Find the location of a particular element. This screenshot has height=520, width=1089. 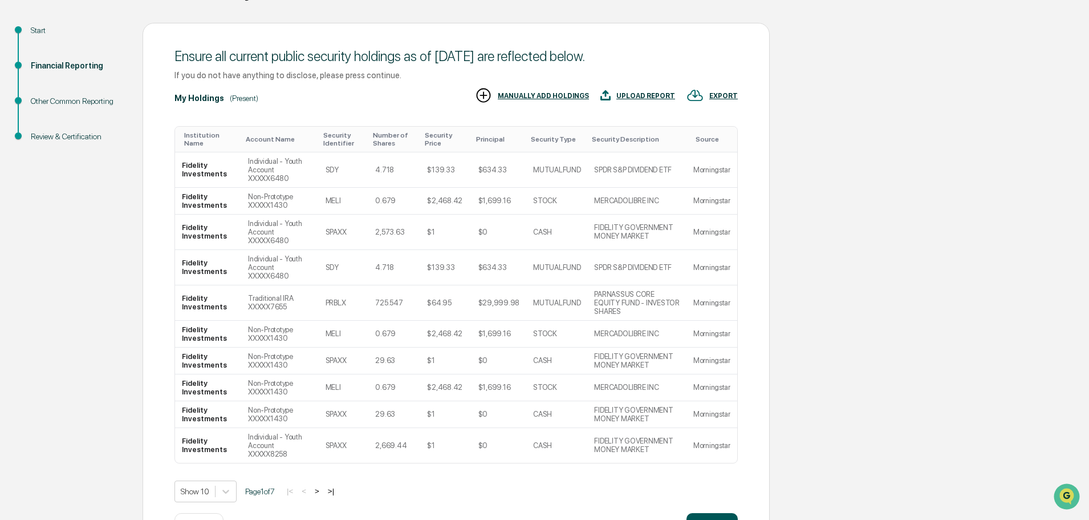

td: 725.547 is located at coordinates (394, 303).